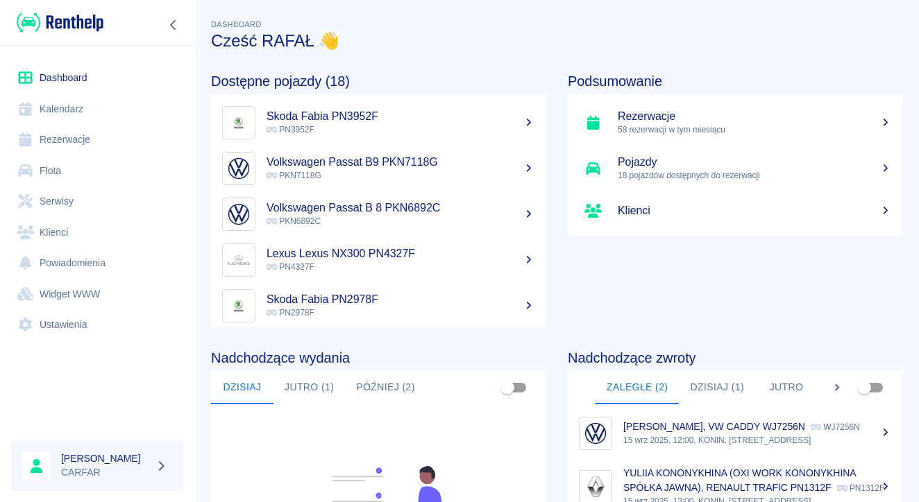 The height and width of the screenshot is (502, 919). I want to click on a: Powiadomienia, so click(97, 263).